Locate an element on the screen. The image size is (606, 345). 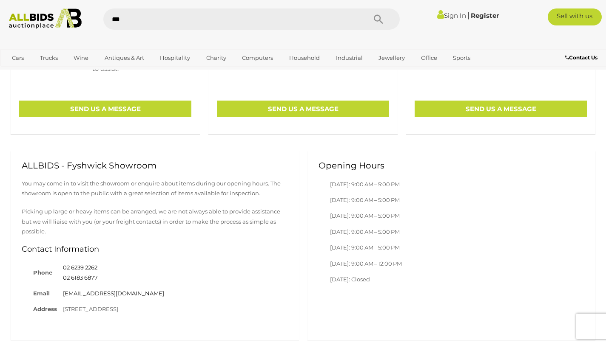
a: Antiques & Art is located at coordinates (124, 58).